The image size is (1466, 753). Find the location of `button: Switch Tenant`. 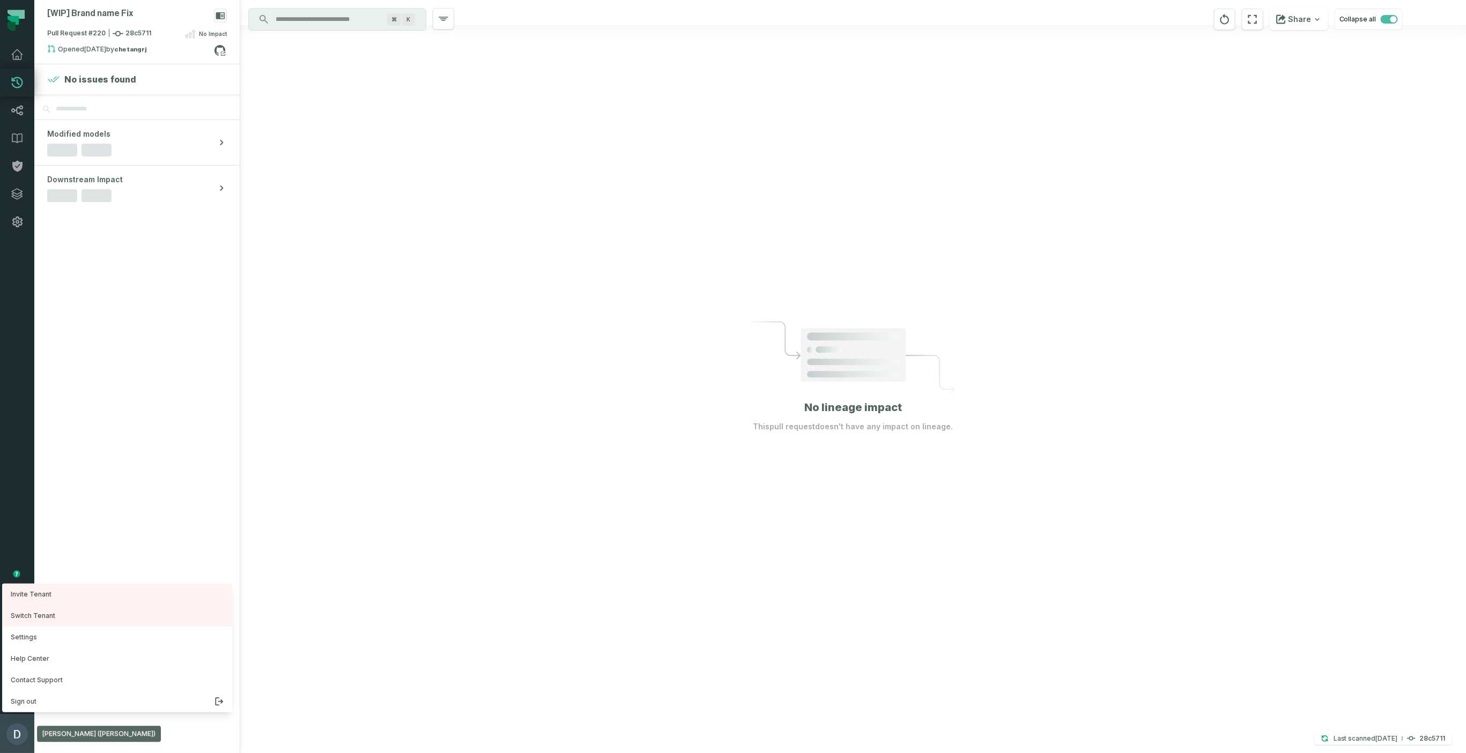

button: Switch Tenant is located at coordinates (117, 616).